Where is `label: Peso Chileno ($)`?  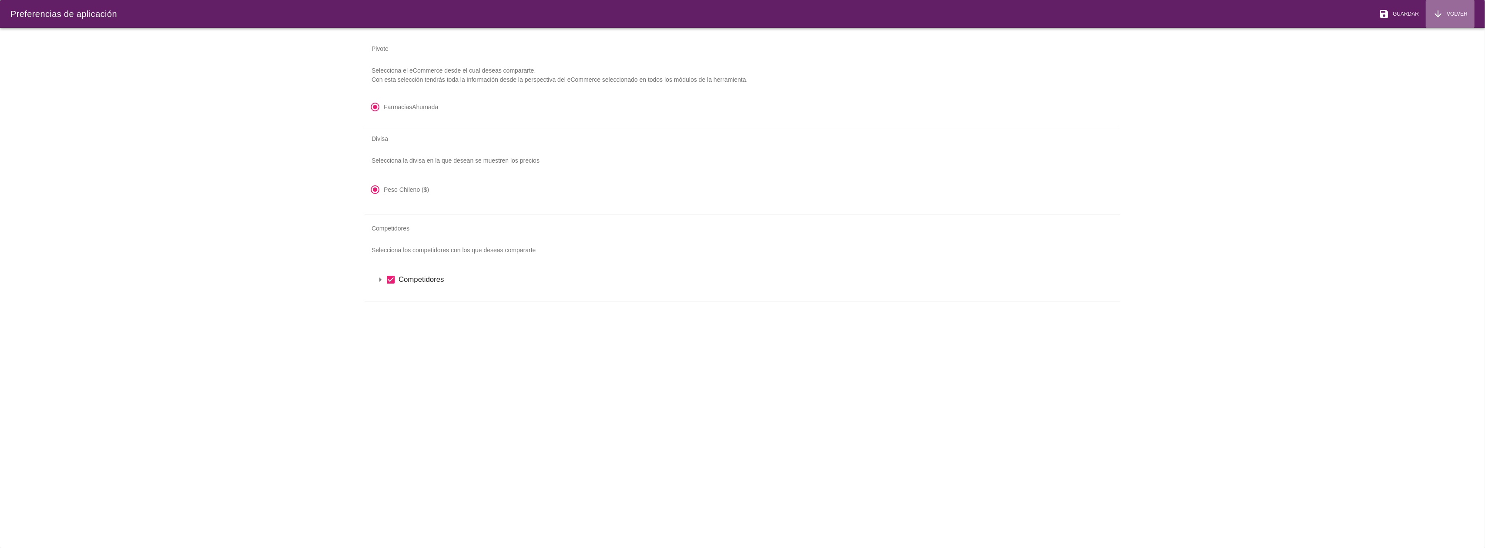 label: Peso Chileno ($) is located at coordinates (406, 190).